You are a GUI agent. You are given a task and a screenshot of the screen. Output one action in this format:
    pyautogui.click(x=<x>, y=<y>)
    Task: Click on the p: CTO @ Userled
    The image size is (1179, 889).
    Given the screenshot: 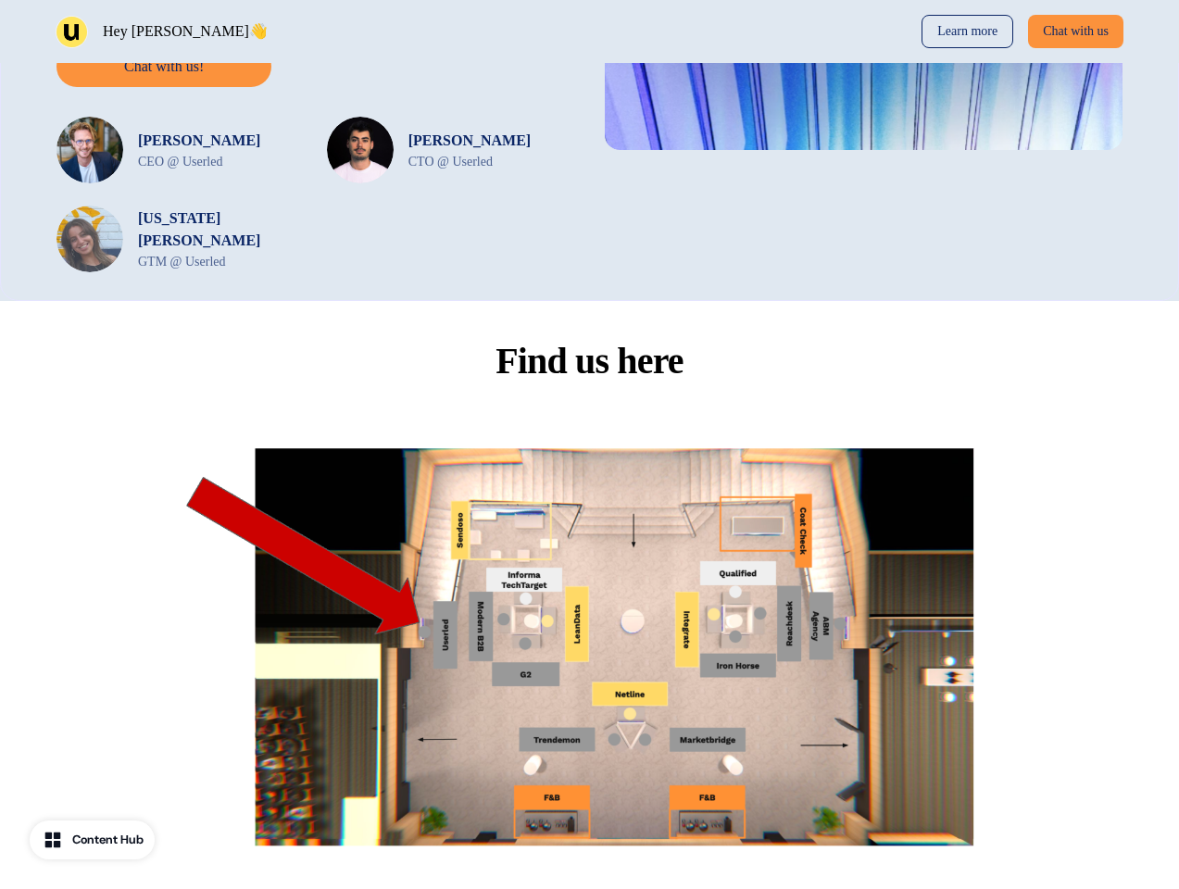 What is the action you would take?
    pyautogui.click(x=469, y=161)
    